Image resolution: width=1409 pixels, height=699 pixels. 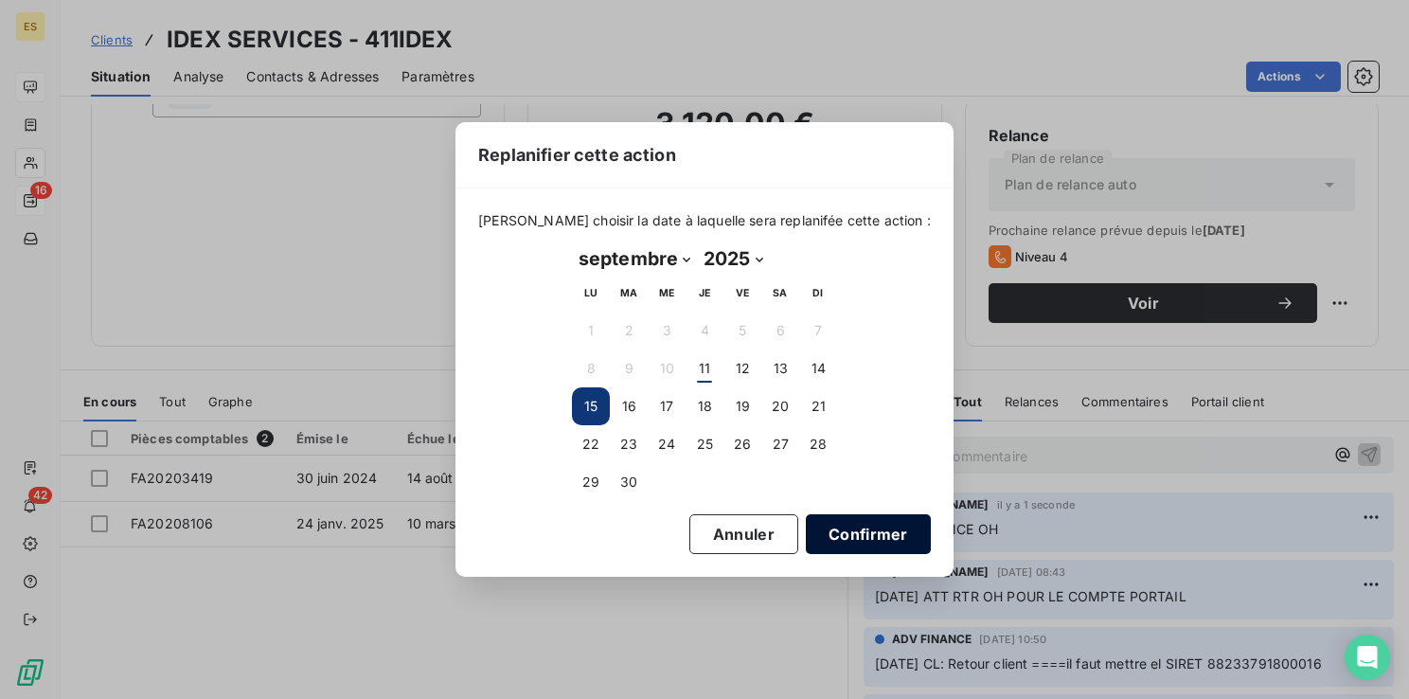 I want to click on button: 12, so click(x=742, y=368).